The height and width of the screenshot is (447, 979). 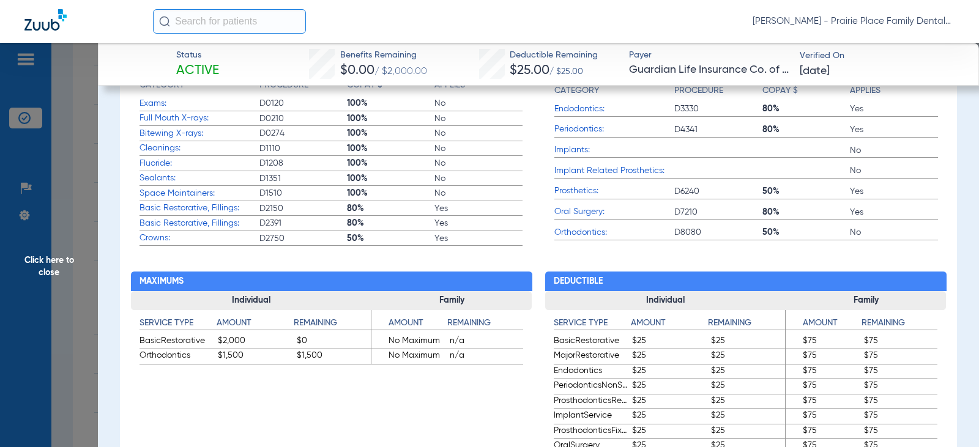 What do you see at coordinates (615, 150) in the screenshot?
I see `span: Implants:` at bounding box center [615, 150].